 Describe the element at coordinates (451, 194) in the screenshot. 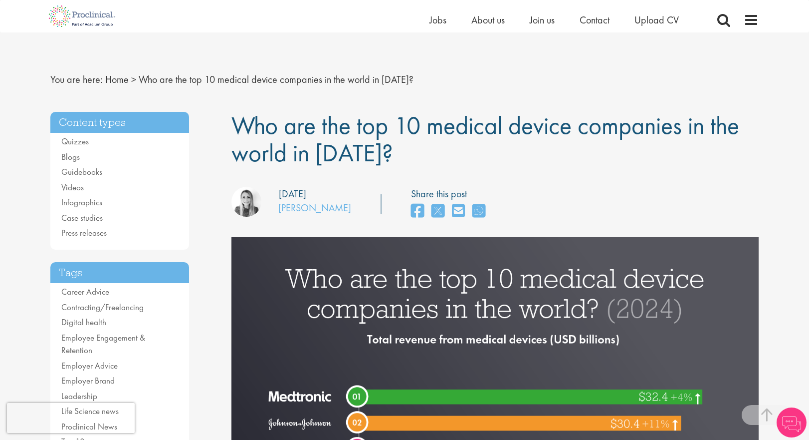

I see `label: Share this post` at that location.